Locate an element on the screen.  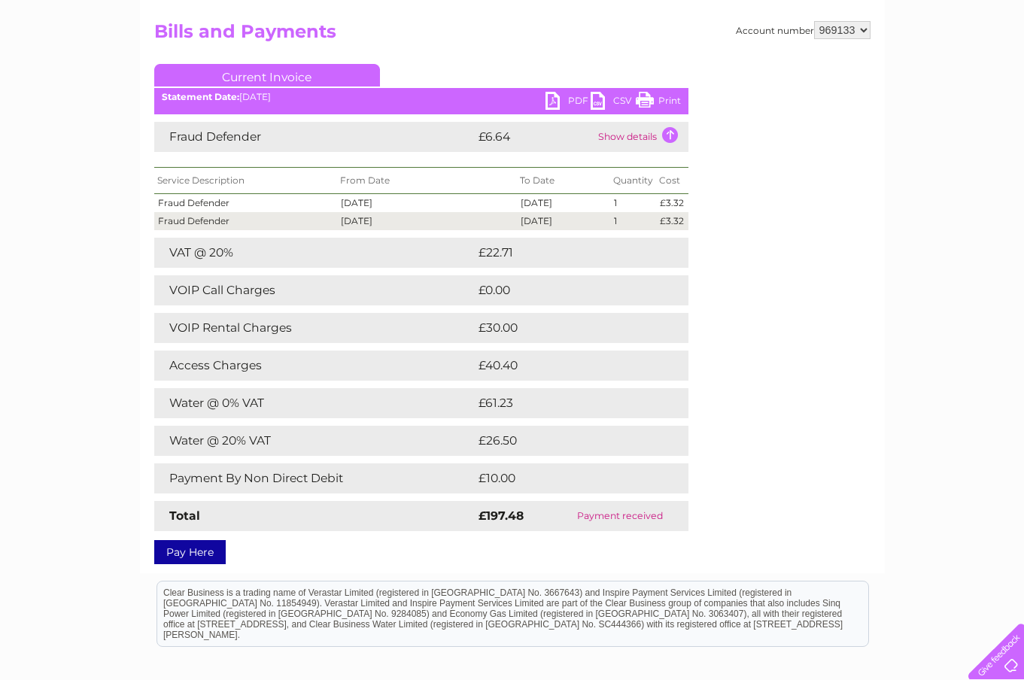
th: From Date is located at coordinates (426, 181).